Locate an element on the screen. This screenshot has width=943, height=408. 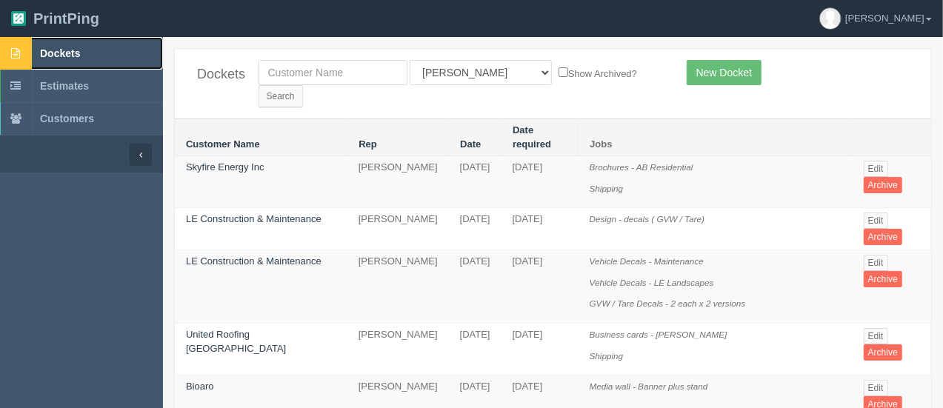
input: Customer Name is located at coordinates (332, 73).